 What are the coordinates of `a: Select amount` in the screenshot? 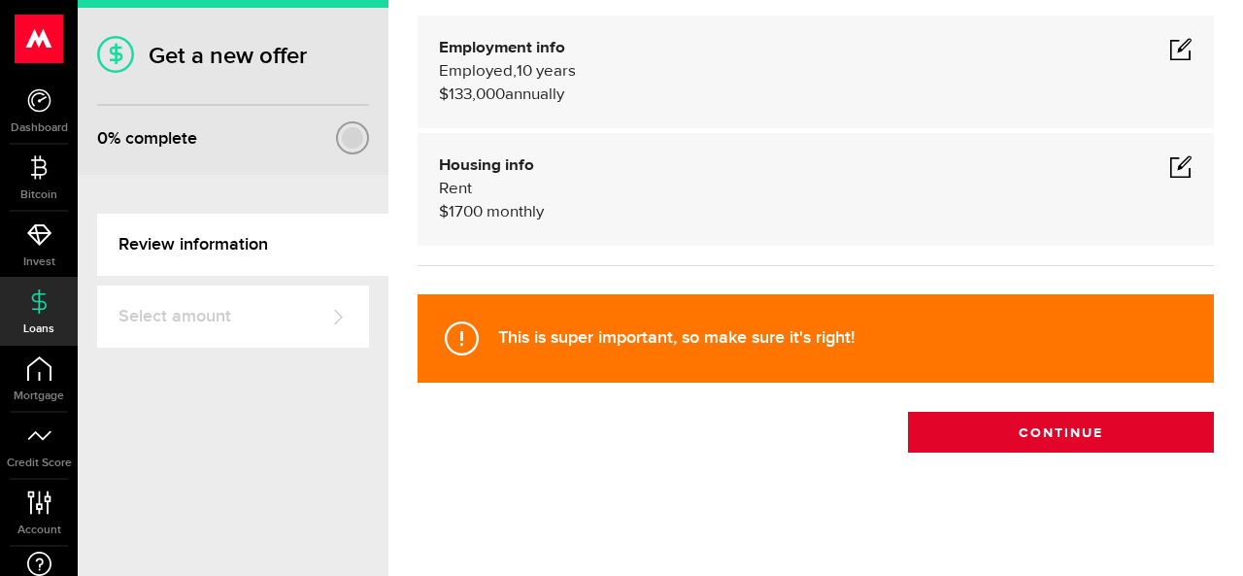 It's located at (233, 317).